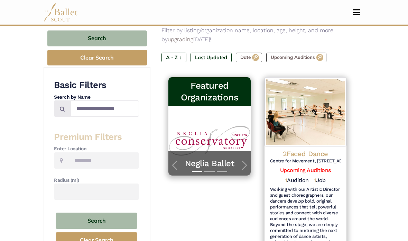  Describe the element at coordinates (305, 154) in the screenshot. I see `h4: 2Faced Dance` at that location.